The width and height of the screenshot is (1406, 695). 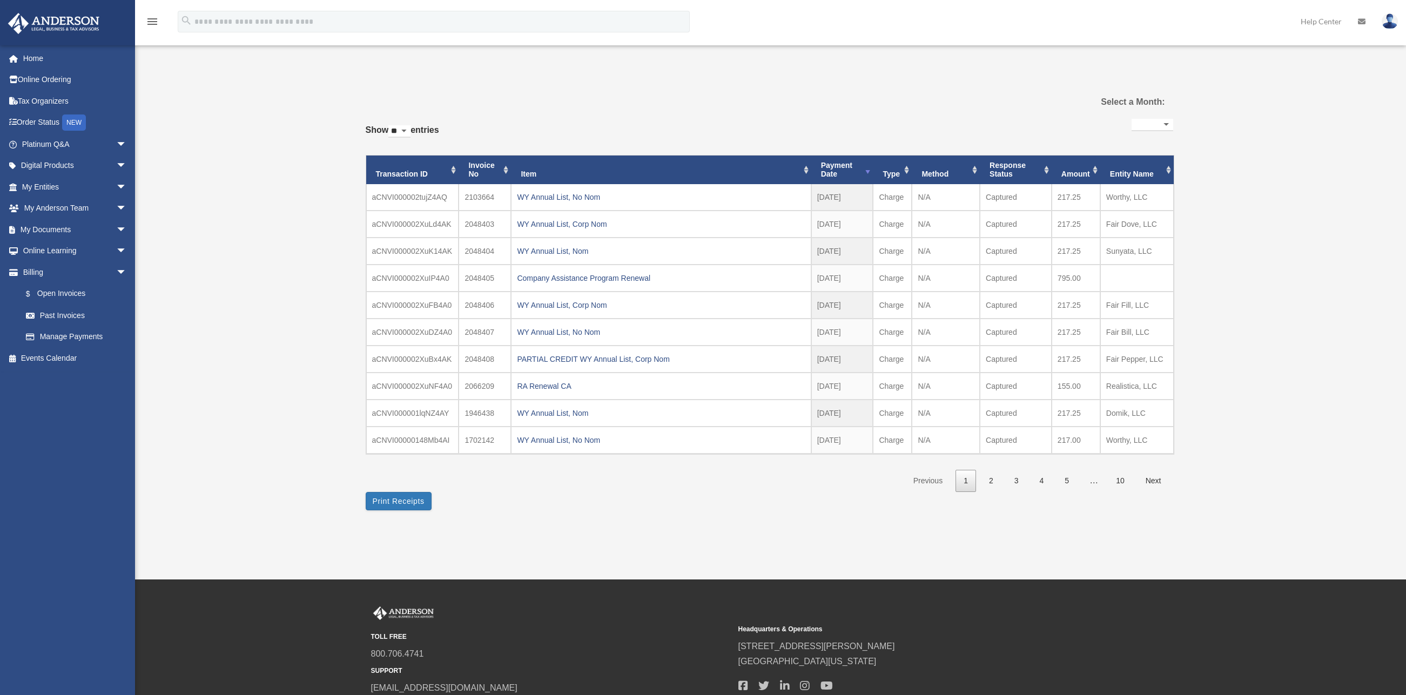 What do you see at coordinates (1137, 332) in the screenshot?
I see `td: Fair Bill, LLC` at bounding box center [1137, 332].